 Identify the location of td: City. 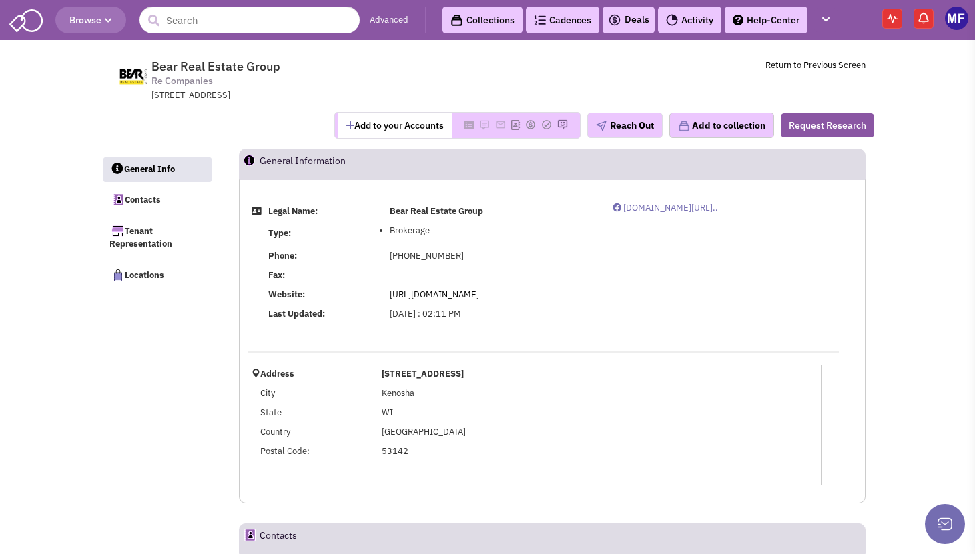
(318, 394).